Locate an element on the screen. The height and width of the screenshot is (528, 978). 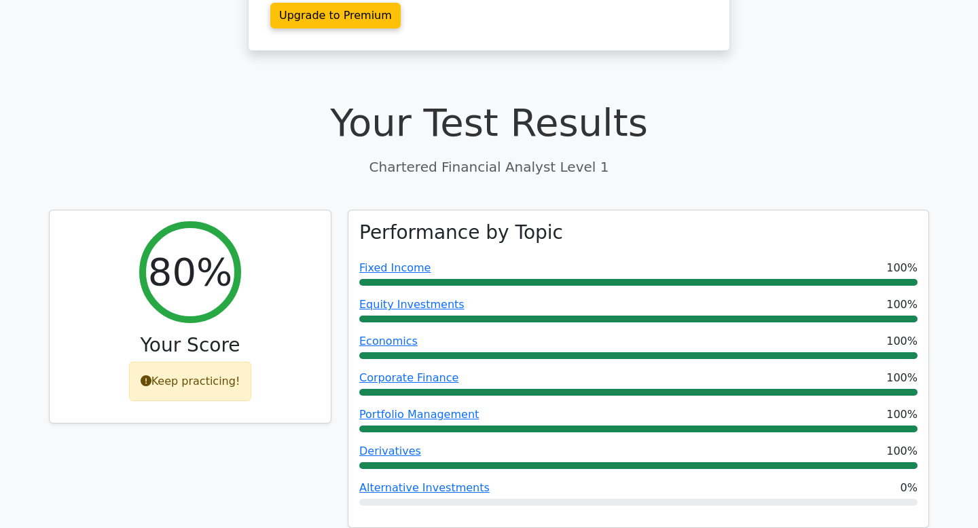
div: Keep practicing! is located at coordinates (190, 382).